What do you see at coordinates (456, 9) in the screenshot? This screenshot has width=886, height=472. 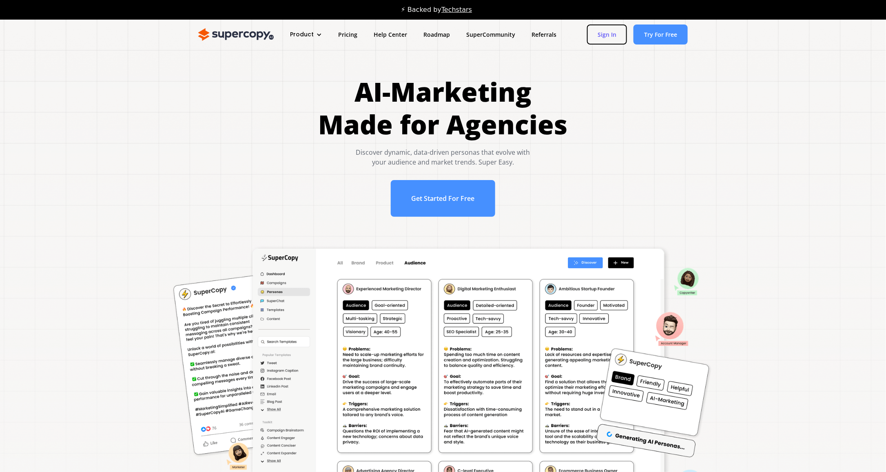 I see `a: Techstars` at bounding box center [456, 9].